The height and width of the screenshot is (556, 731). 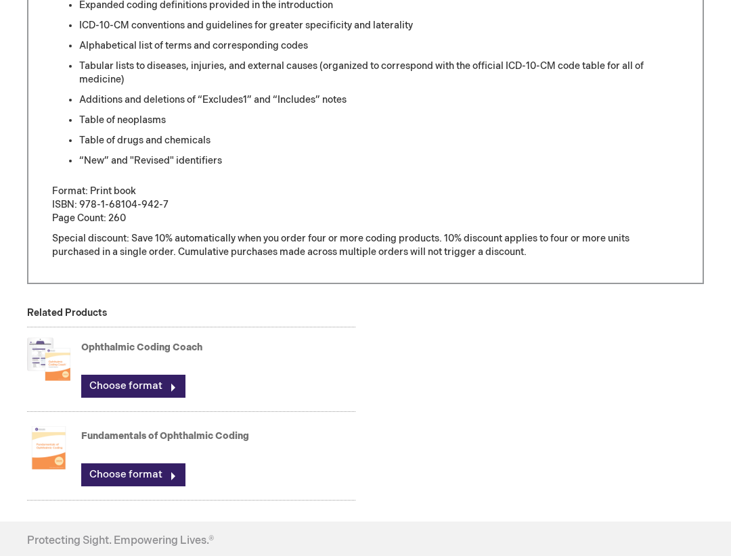 What do you see at coordinates (379, 73) in the screenshot?
I see `li: Tabular lists to diseases, injuries, and external causes (organized to correspond with the offici...` at bounding box center [379, 73].